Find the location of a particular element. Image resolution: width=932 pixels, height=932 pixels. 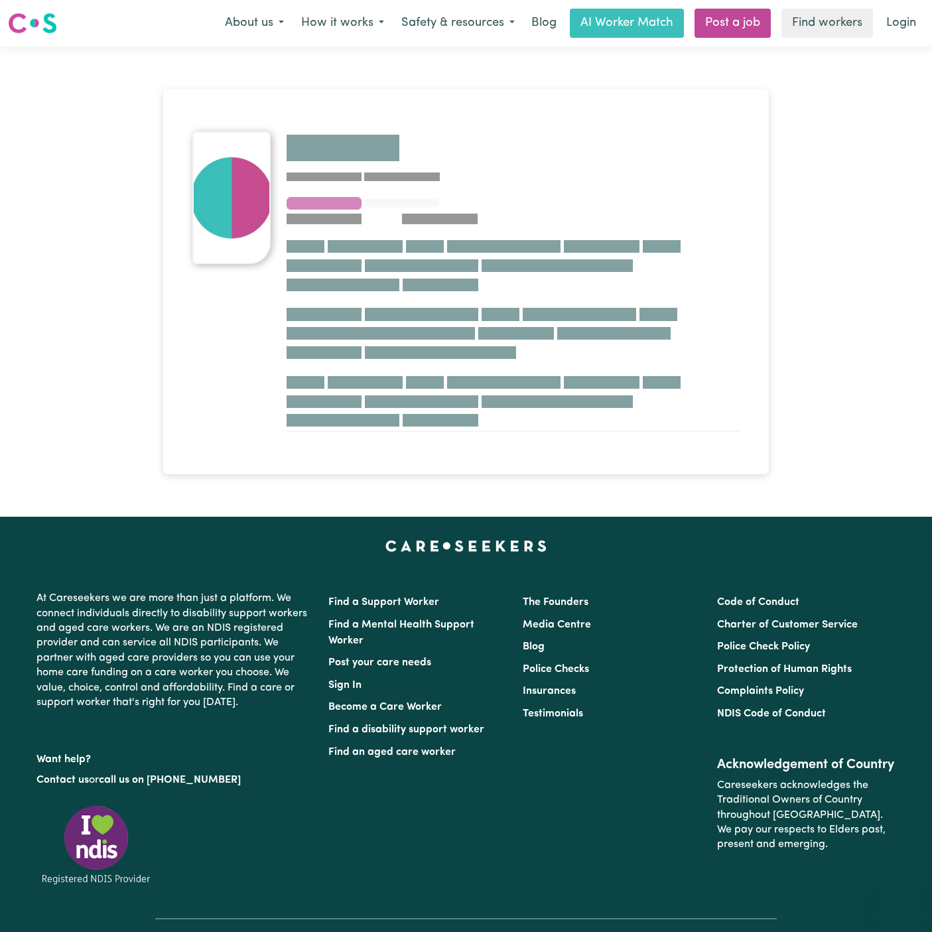

p: Want help? is located at coordinates (174, 757).